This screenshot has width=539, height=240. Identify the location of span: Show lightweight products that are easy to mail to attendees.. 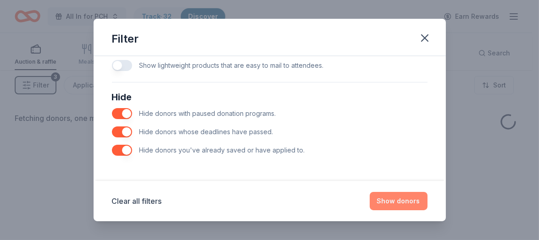
(232, 65).